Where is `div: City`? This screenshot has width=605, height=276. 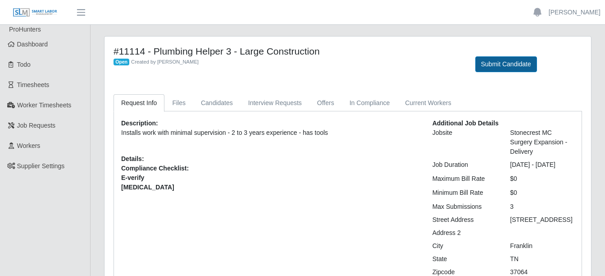
div: City is located at coordinates (464, 246).